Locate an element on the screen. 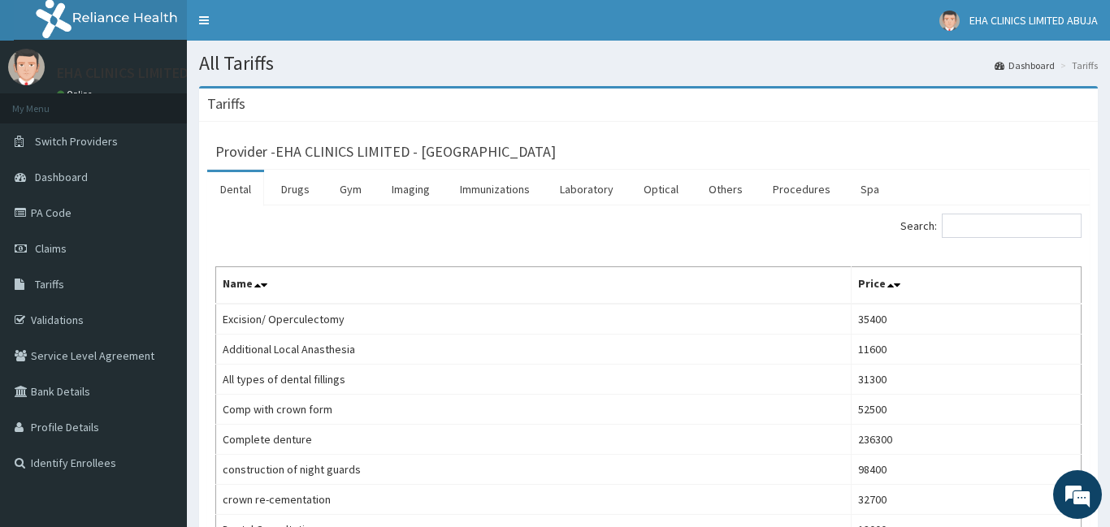 The width and height of the screenshot is (1110, 527). a: Dental is located at coordinates (236, 189).